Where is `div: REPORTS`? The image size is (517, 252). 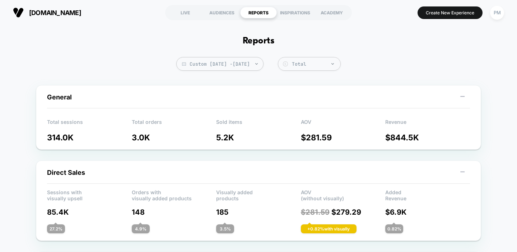
div: REPORTS is located at coordinates (259, 13).